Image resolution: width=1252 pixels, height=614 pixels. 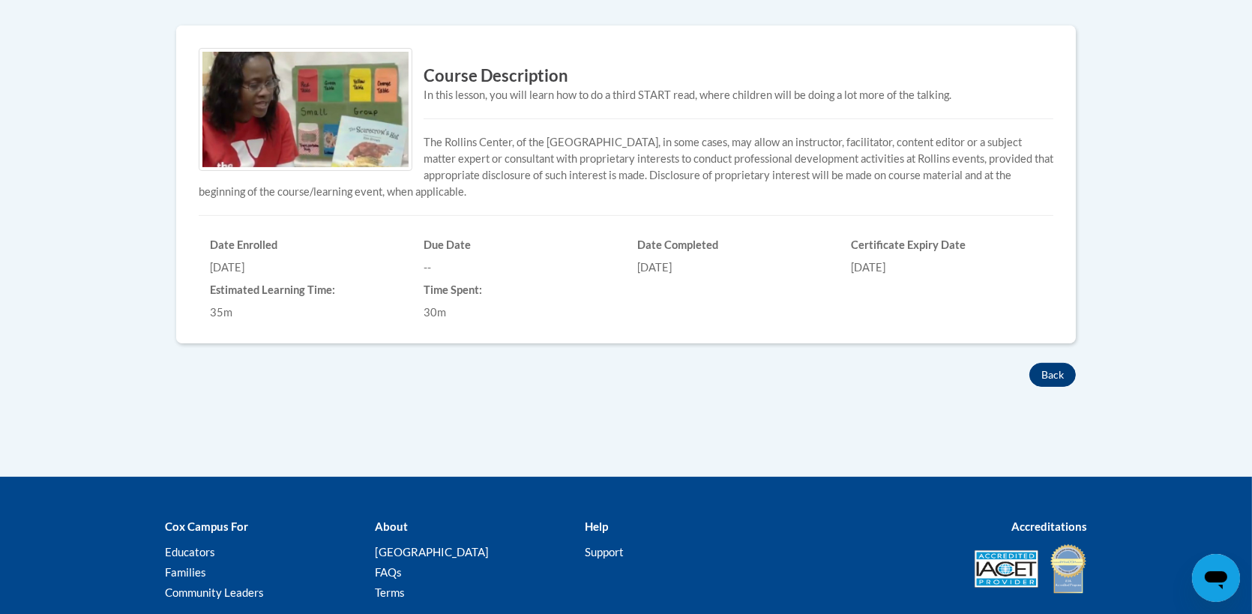 What do you see at coordinates (732, 245) in the screenshot?
I see `h6: Date Completed` at bounding box center [732, 245].